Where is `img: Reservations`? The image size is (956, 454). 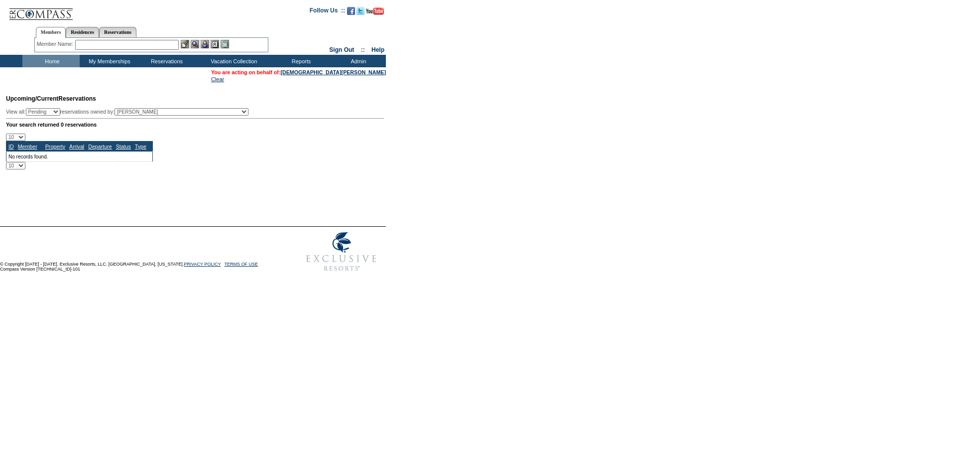
img: Reservations is located at coordinates (215, 44).